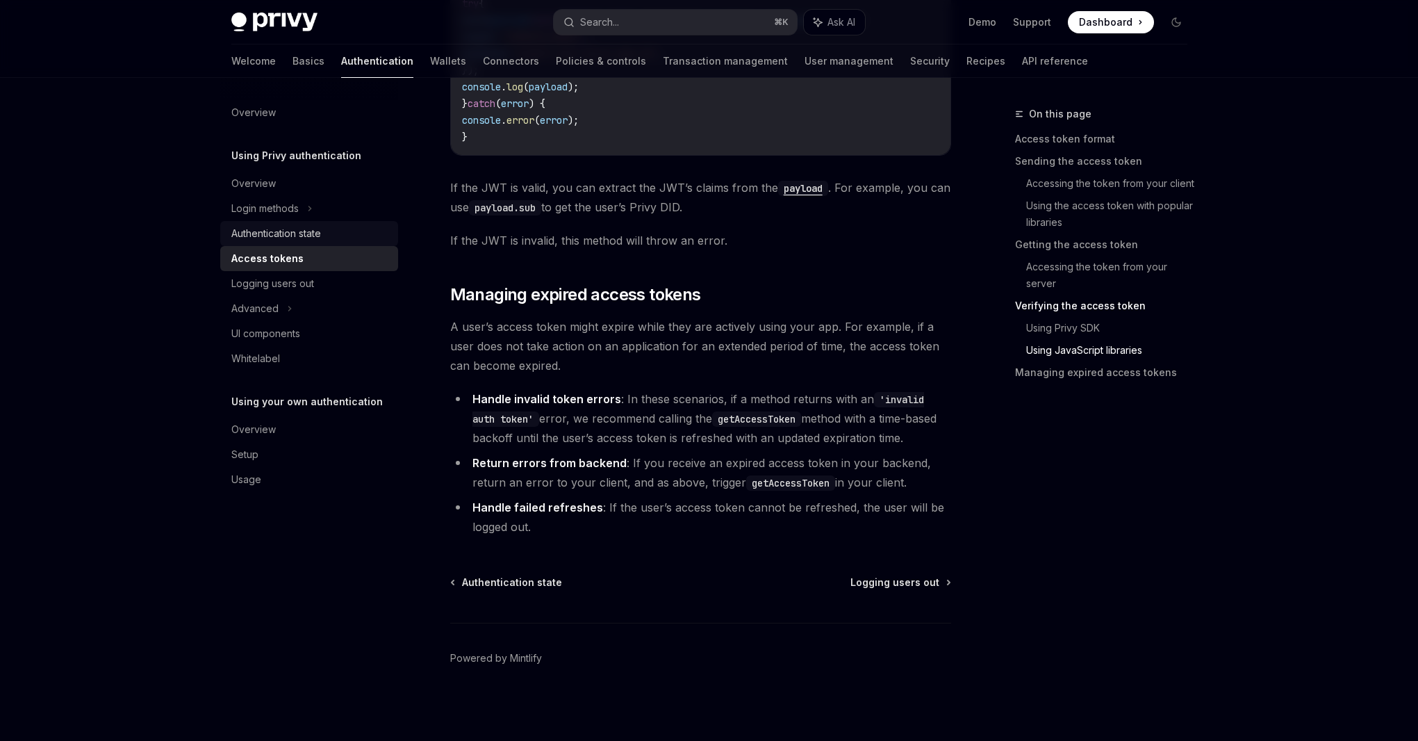 The height and width of the screenshot is (741, 1418). I want to click on a: Powered by Mintlify, so click(496, 658).